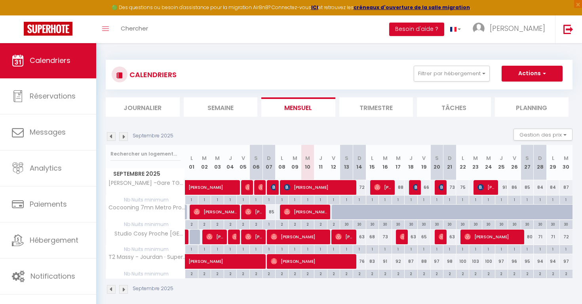 The image size is (582, 304). I want to click on th: 21, so click(450, 162).